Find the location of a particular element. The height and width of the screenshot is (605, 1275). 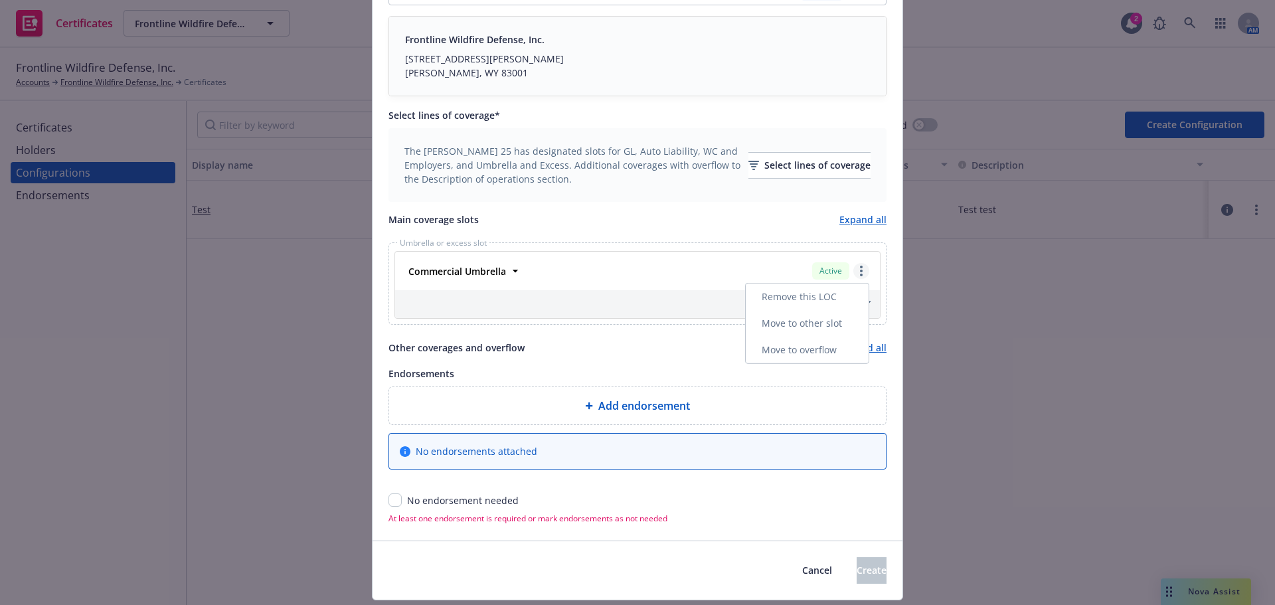

strong: Commercial Umbrella is located at coordinates (457, 271).